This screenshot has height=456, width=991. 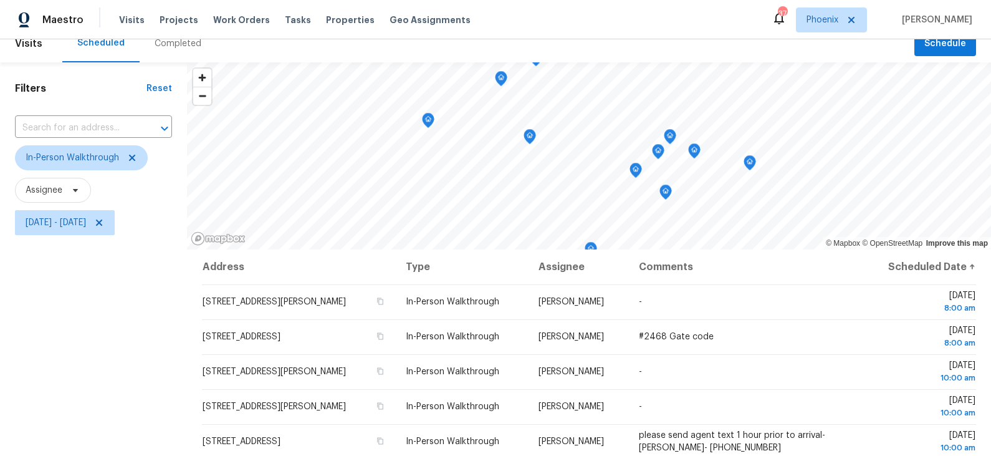 What do you see at coordinates (178, 44) in the screenshot?
I see `div: Completed` at bounding box center [178, 44].